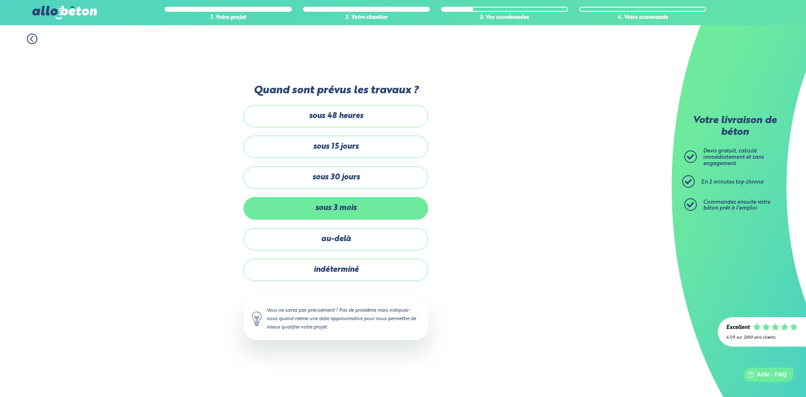 The height and width of the screenshot is (397, 806). Describe the element at coordinates (738, 328) in the screenshot. I see `div: Excellent` at that location.